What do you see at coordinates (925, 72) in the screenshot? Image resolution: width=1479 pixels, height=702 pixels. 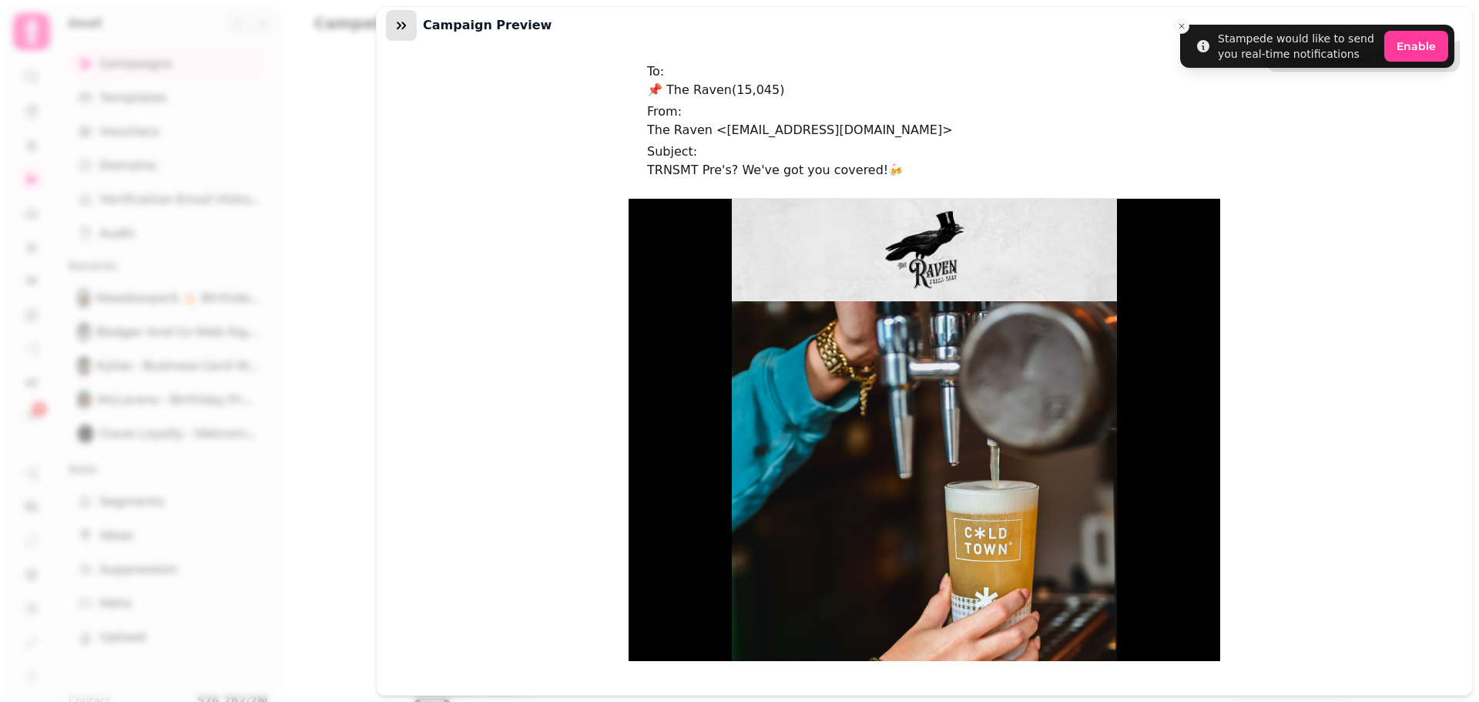 I see `p: To:` at bounding box center [925, 72].